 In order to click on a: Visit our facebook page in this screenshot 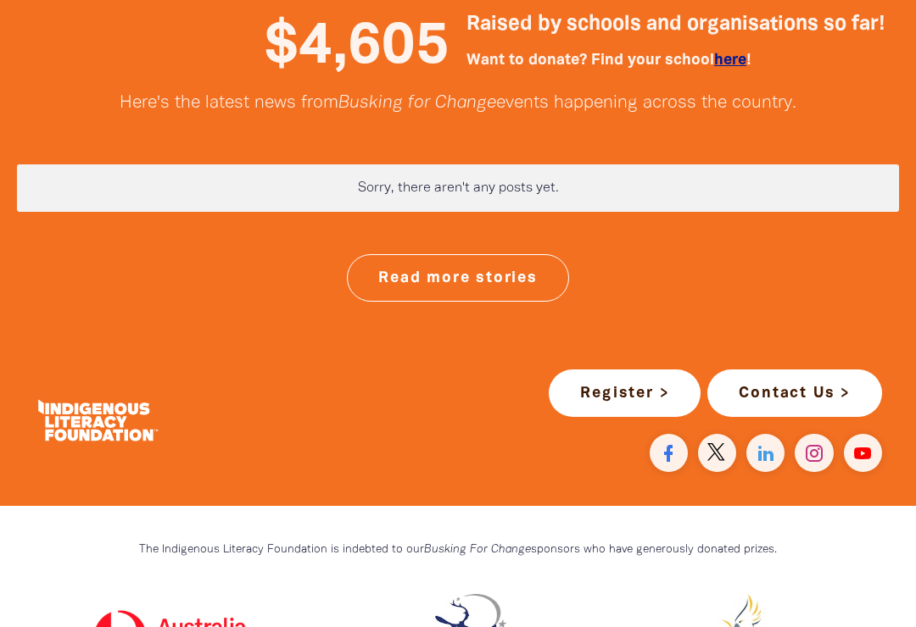, I will do `click(668, 454)`.